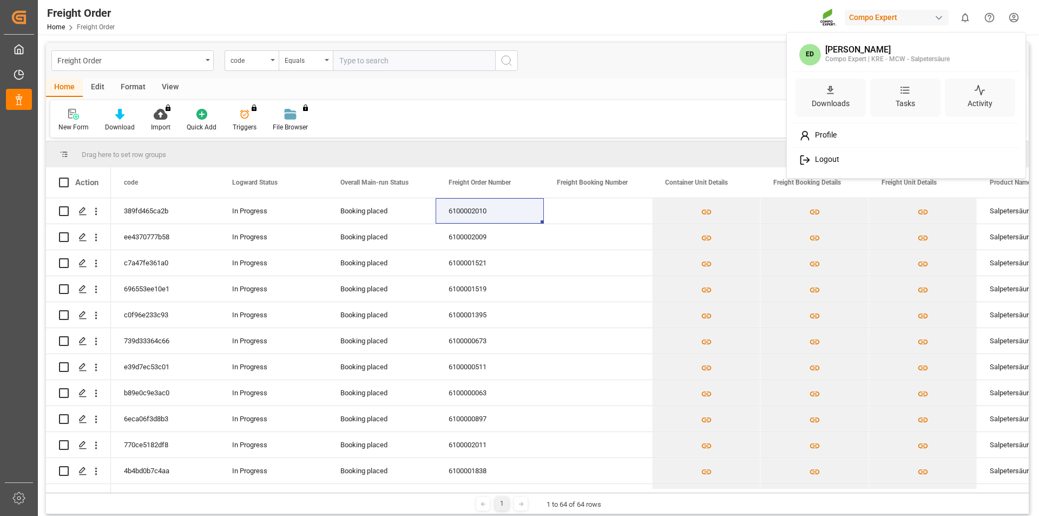 This screenshot has width=1039, height=516. Describe the element at coordinates (823, 135) in the screenshot. I see `span: Profile` at that location.